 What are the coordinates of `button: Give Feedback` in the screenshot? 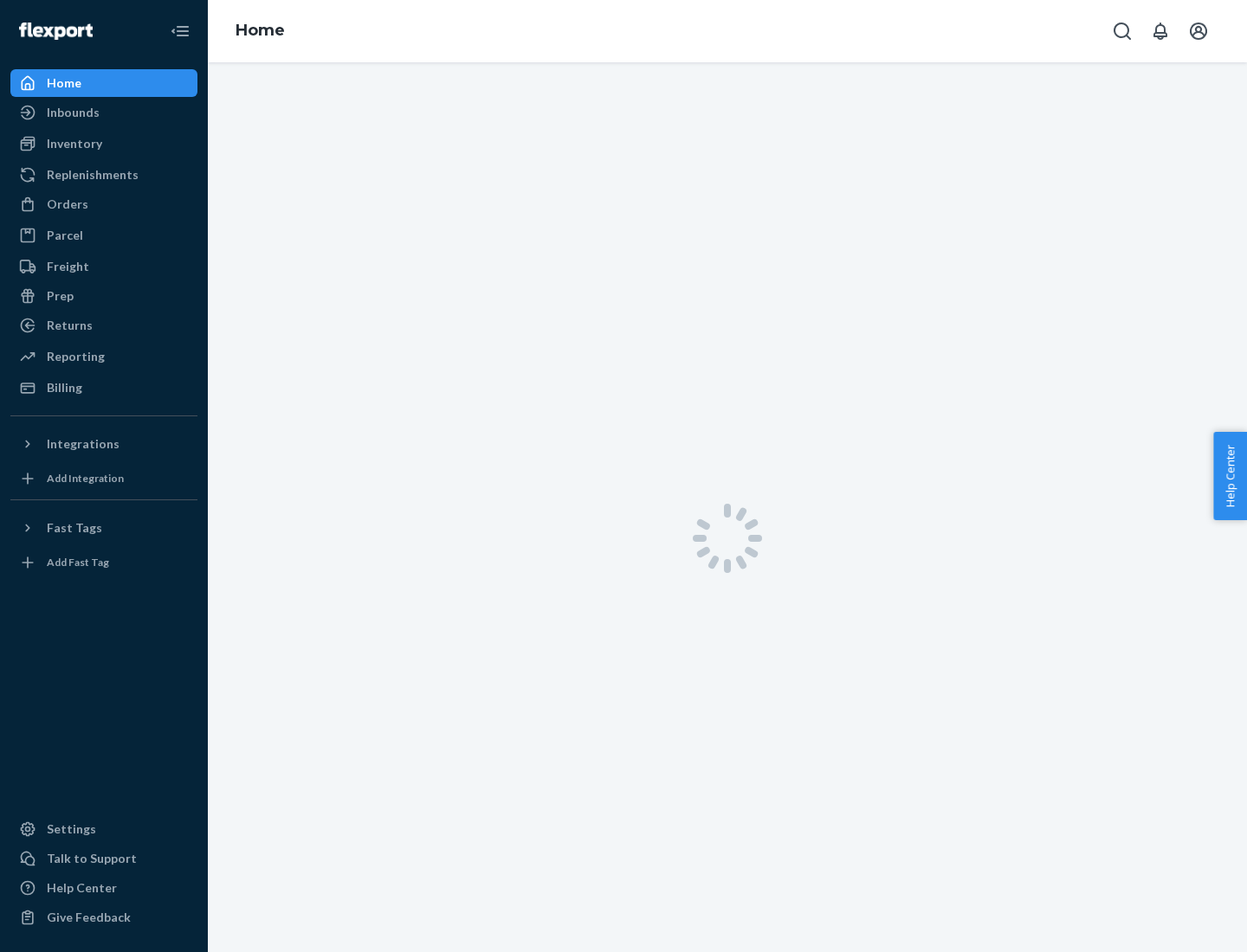 It's located at (103, 918).